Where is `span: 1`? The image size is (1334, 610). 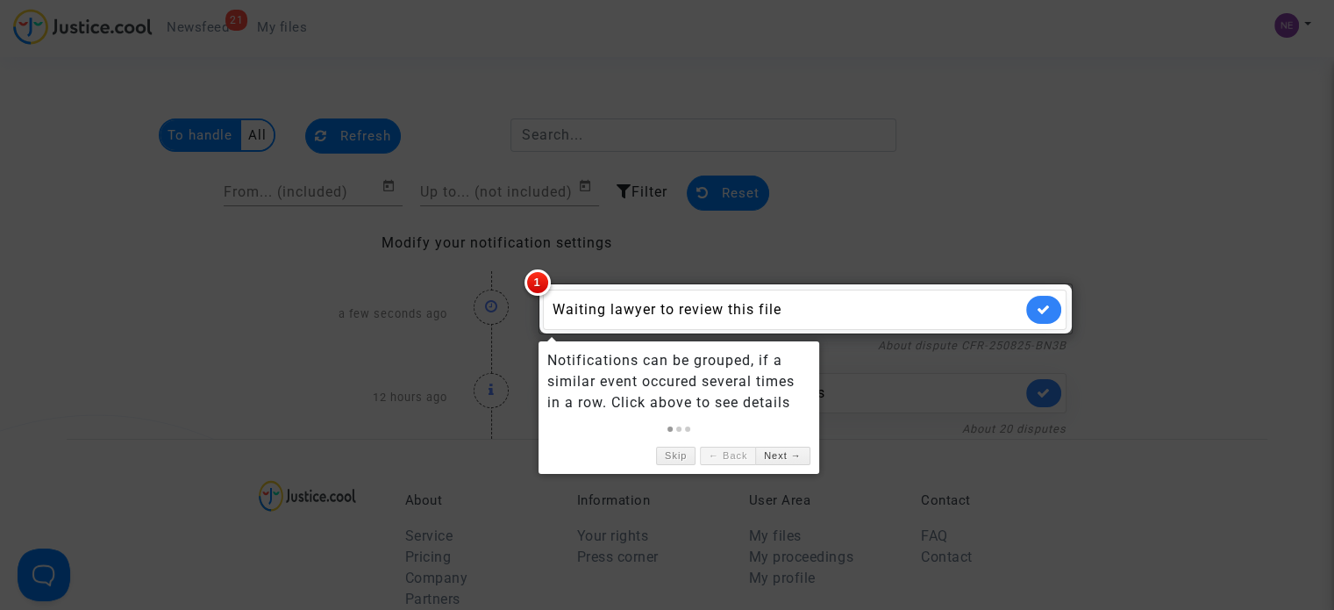 span: 1 is located at coordinates (538, 282).